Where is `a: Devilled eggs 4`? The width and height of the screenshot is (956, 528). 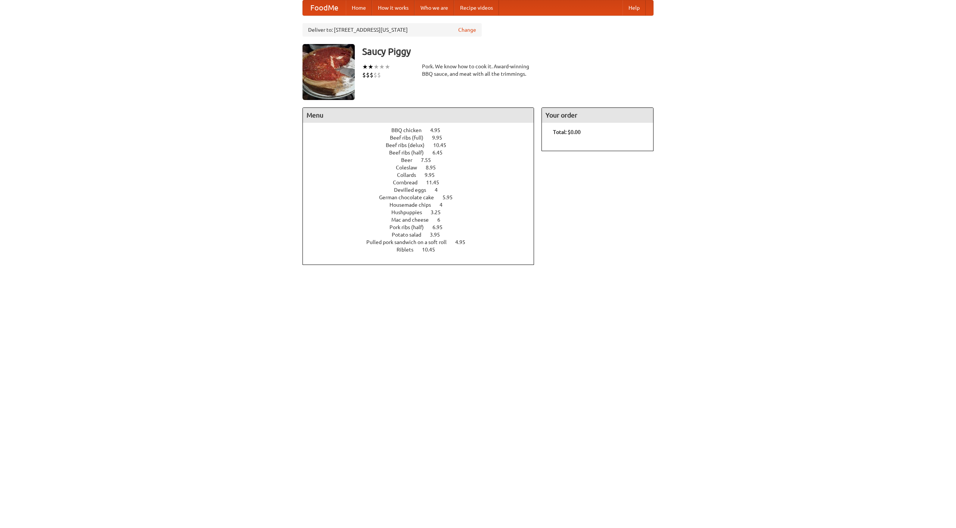
a: Devilled eggs 4 is located at coordinates (423, 190).